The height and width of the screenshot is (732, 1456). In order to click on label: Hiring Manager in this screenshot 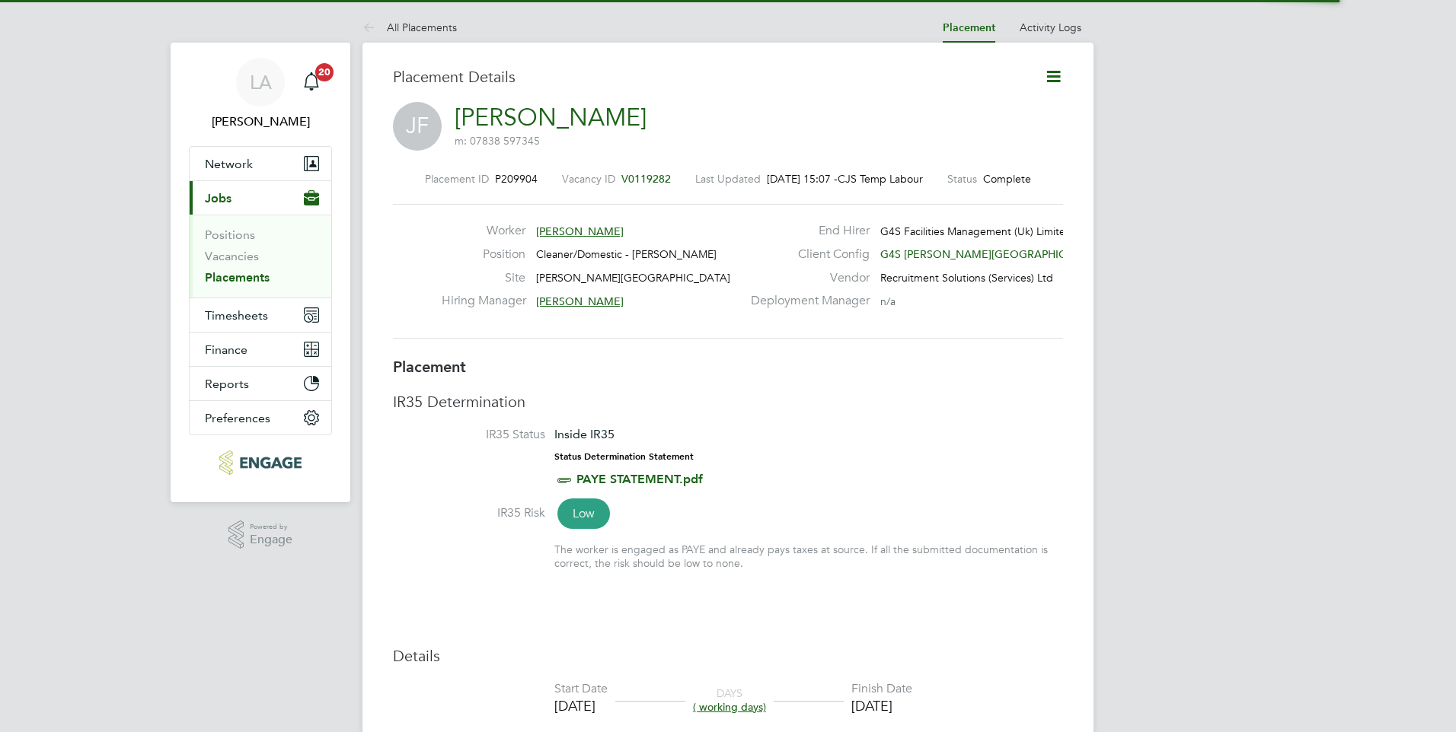, I will do `click(483, 301)`.